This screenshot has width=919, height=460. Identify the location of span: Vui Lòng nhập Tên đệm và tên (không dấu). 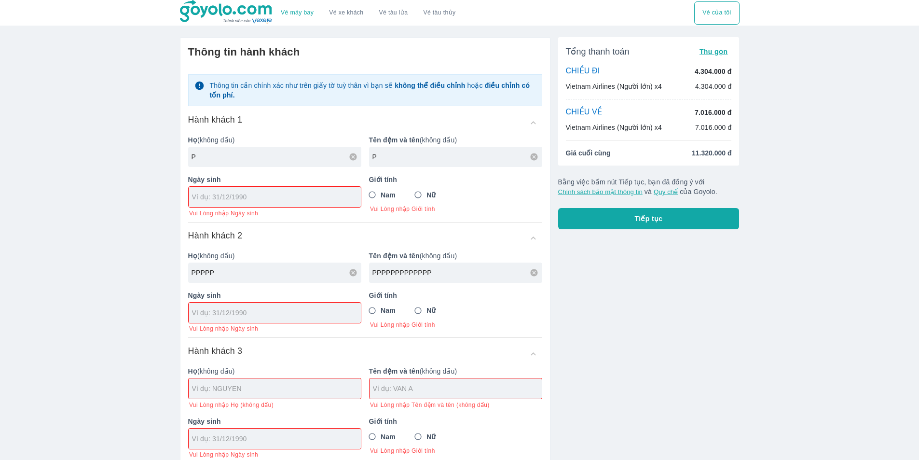
(430, 405).